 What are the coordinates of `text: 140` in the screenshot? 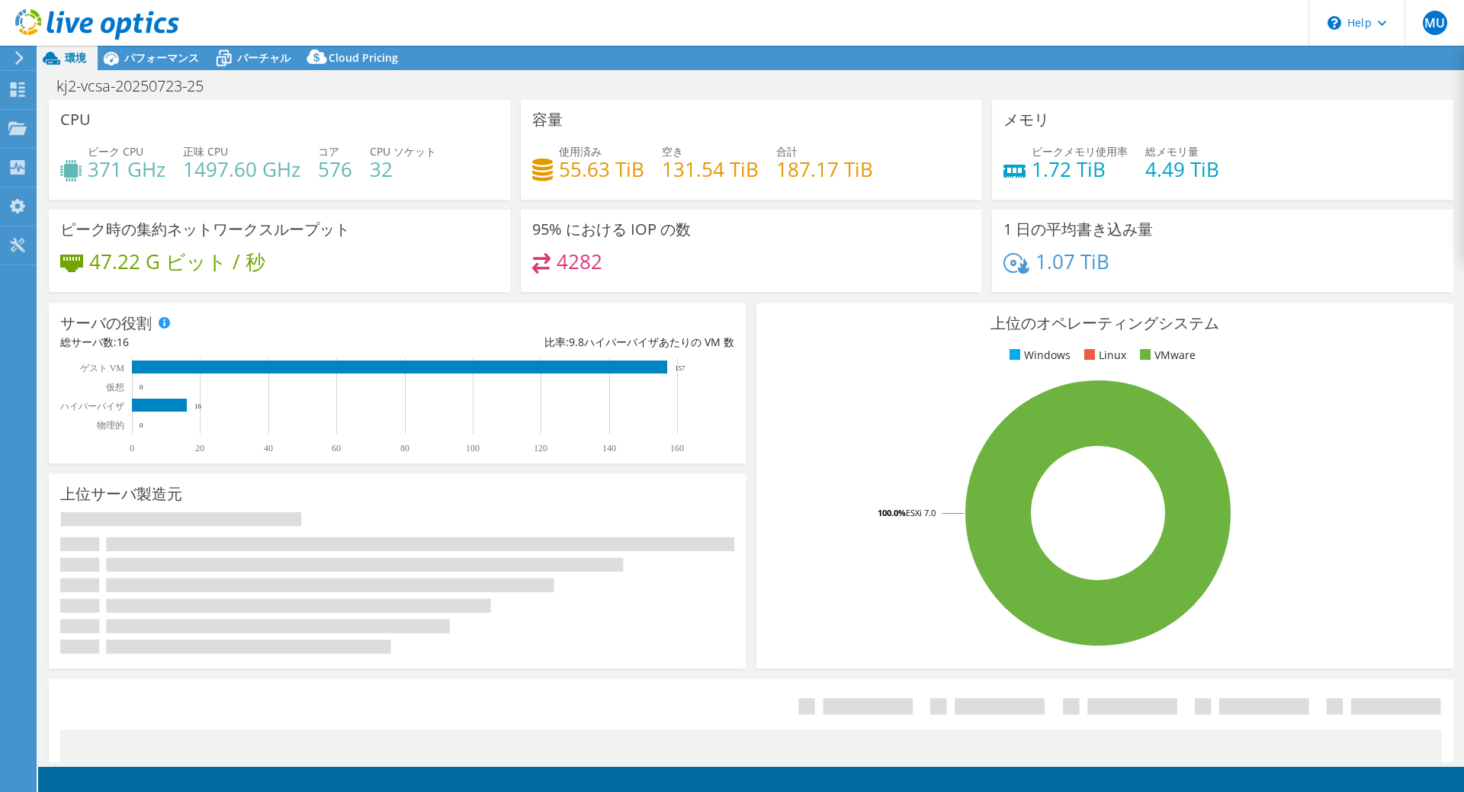 It's located at (609, 448).